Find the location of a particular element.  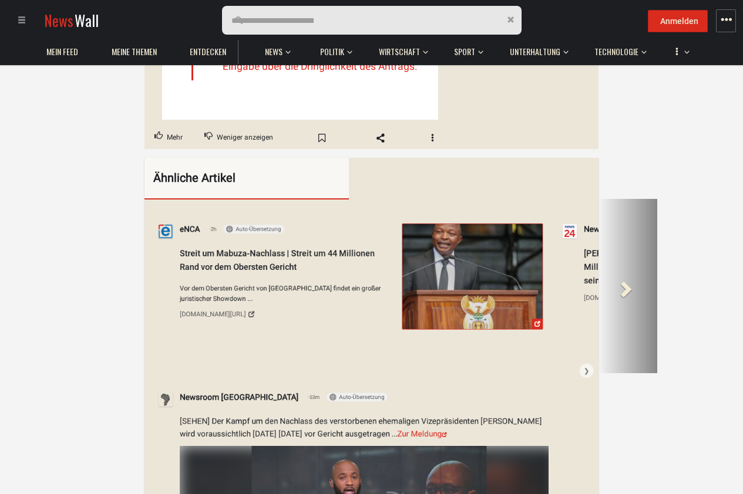

button: Politik is located at coordinates (333, 49).